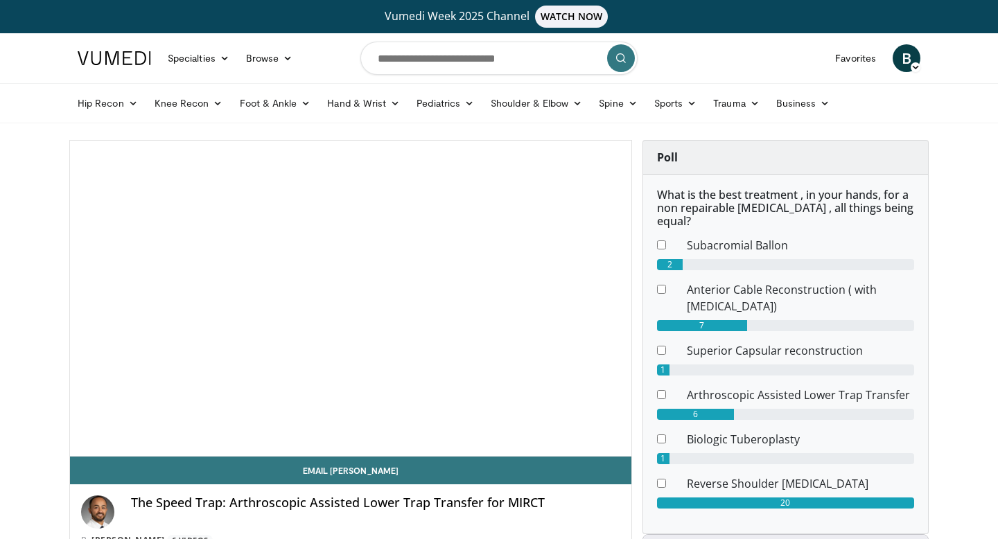 The image size is (998, 539). I want to click on a: B, so click(907, 58).